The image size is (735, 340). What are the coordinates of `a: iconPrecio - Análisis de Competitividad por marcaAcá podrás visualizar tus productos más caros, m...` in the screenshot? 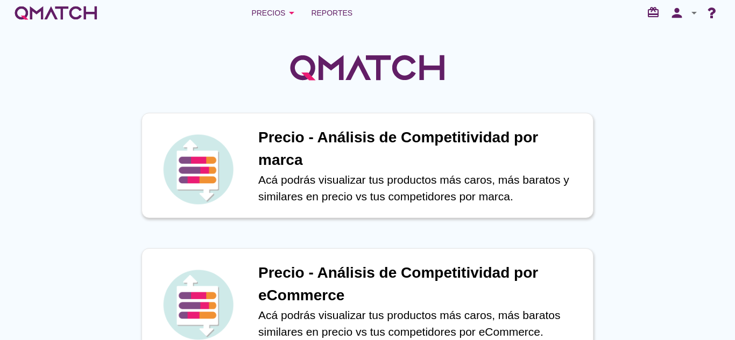 It's located at (367, 166).